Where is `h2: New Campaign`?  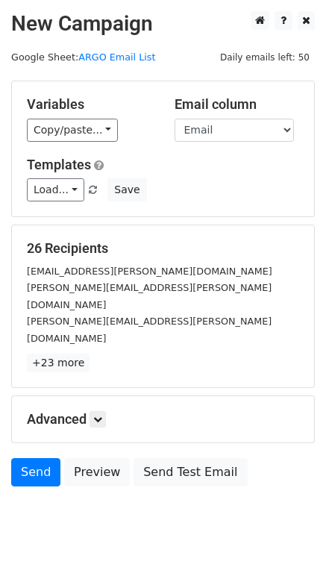
h2: New Campaign is located at coordinates (163, 24).